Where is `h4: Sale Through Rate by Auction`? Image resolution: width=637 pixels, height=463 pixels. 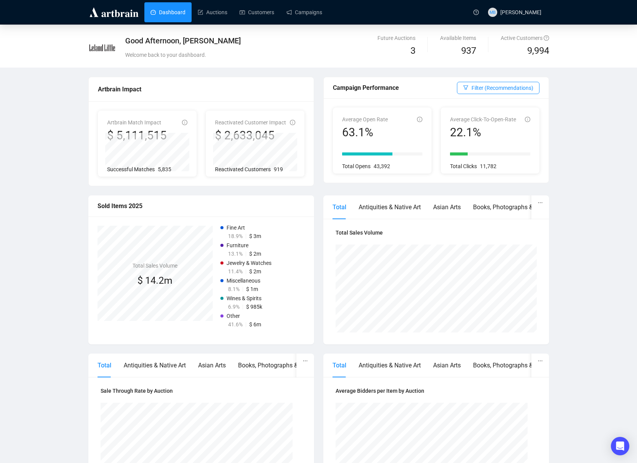 h4: Sale Through Rate by Auction is located at coordinates (201, 391).